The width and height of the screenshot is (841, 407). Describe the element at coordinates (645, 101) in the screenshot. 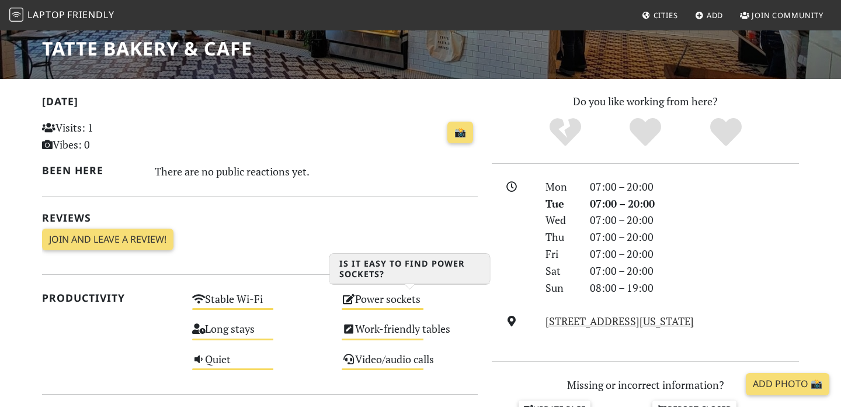

I see `p: Do you like working from here?` at that location.